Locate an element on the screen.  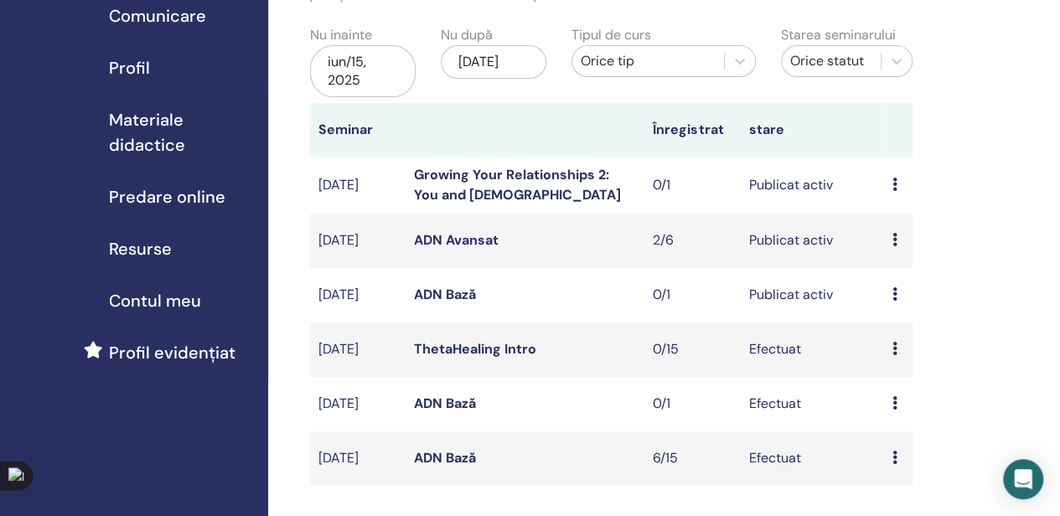
label: Tipul de curs is located at coordinates (611, 35).